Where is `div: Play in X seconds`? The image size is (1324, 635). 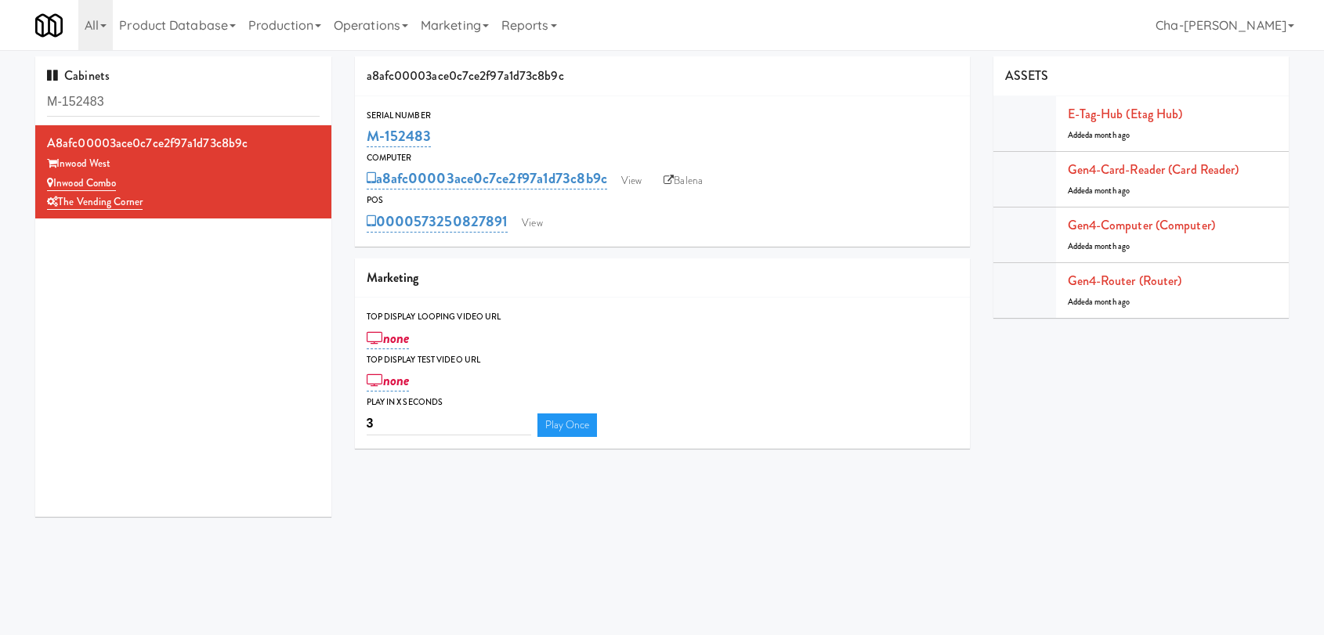 div: Play in X seconds is located at coordinates (662, 403).